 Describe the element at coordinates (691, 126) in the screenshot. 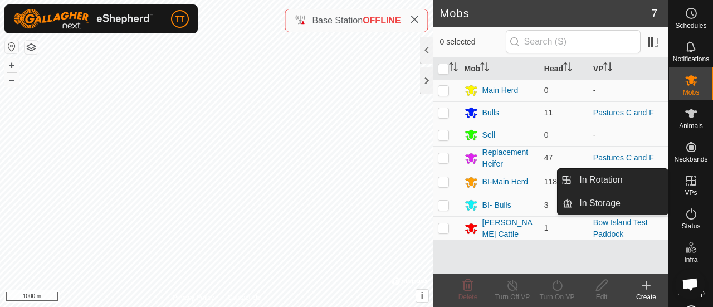

I see `span: Animals` at that location.